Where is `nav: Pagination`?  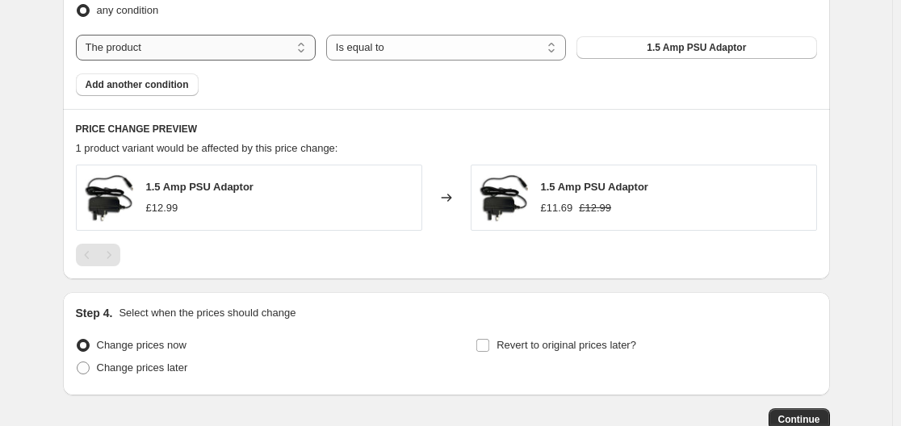 nav: Pagination is located at coordinates (98, 255).